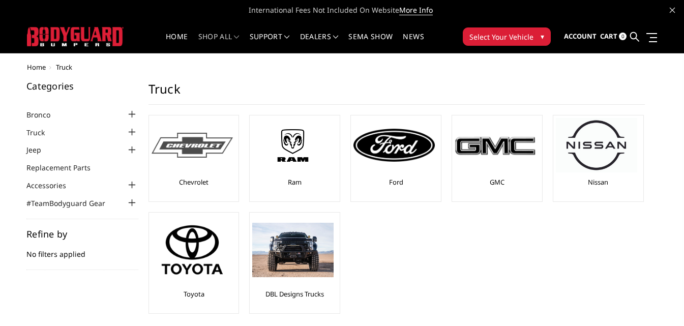 This screenshot has height=326, width=684. What do you see at coordinates (42, 132) in the screenshot?
I see `a: Truck` at bounding box center [42, 132].